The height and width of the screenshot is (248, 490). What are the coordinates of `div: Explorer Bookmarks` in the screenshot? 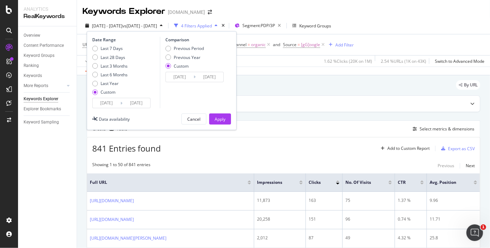 It's located at (42, 109).